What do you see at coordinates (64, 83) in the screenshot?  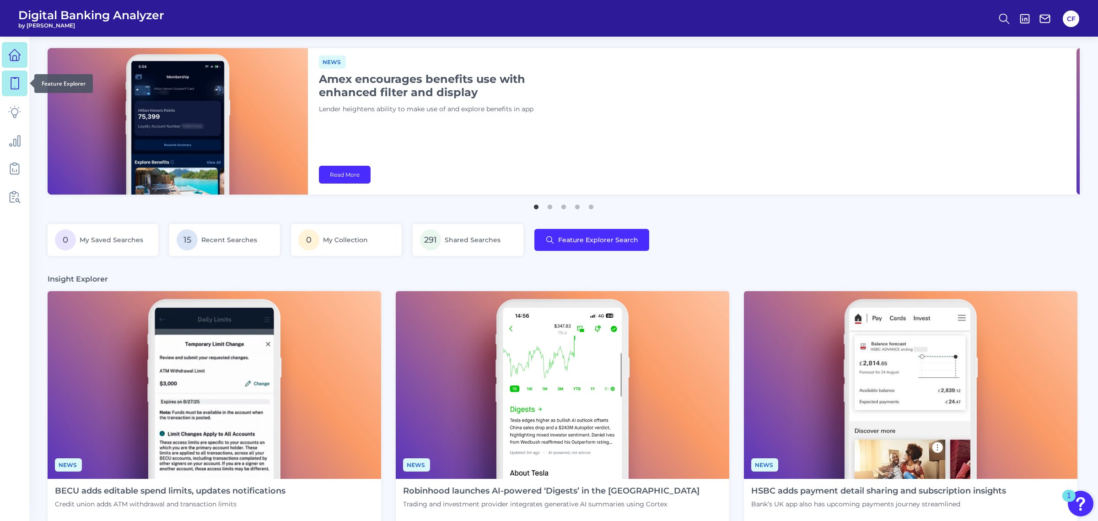 I see `div: Feature Explorer` at bounding box center [64, 83].